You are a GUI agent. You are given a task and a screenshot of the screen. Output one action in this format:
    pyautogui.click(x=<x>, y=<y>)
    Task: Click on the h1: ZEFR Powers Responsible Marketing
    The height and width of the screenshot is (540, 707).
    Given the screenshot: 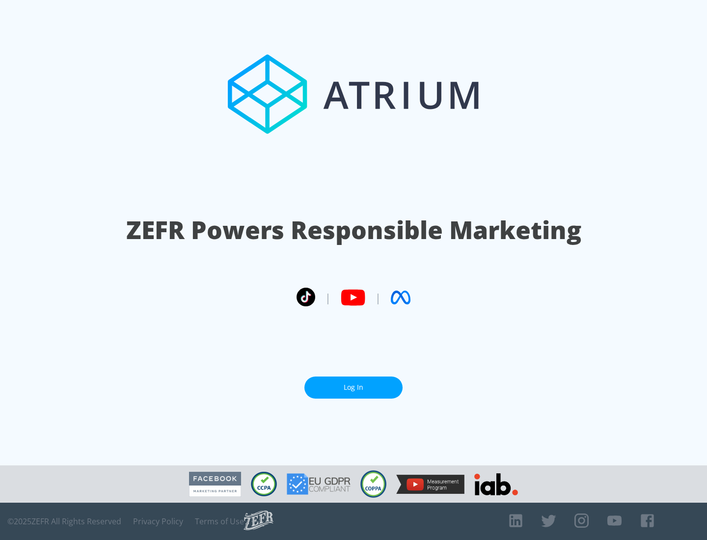 What is the action you would take?
    pyautogui.click(x=354, y=230)
    